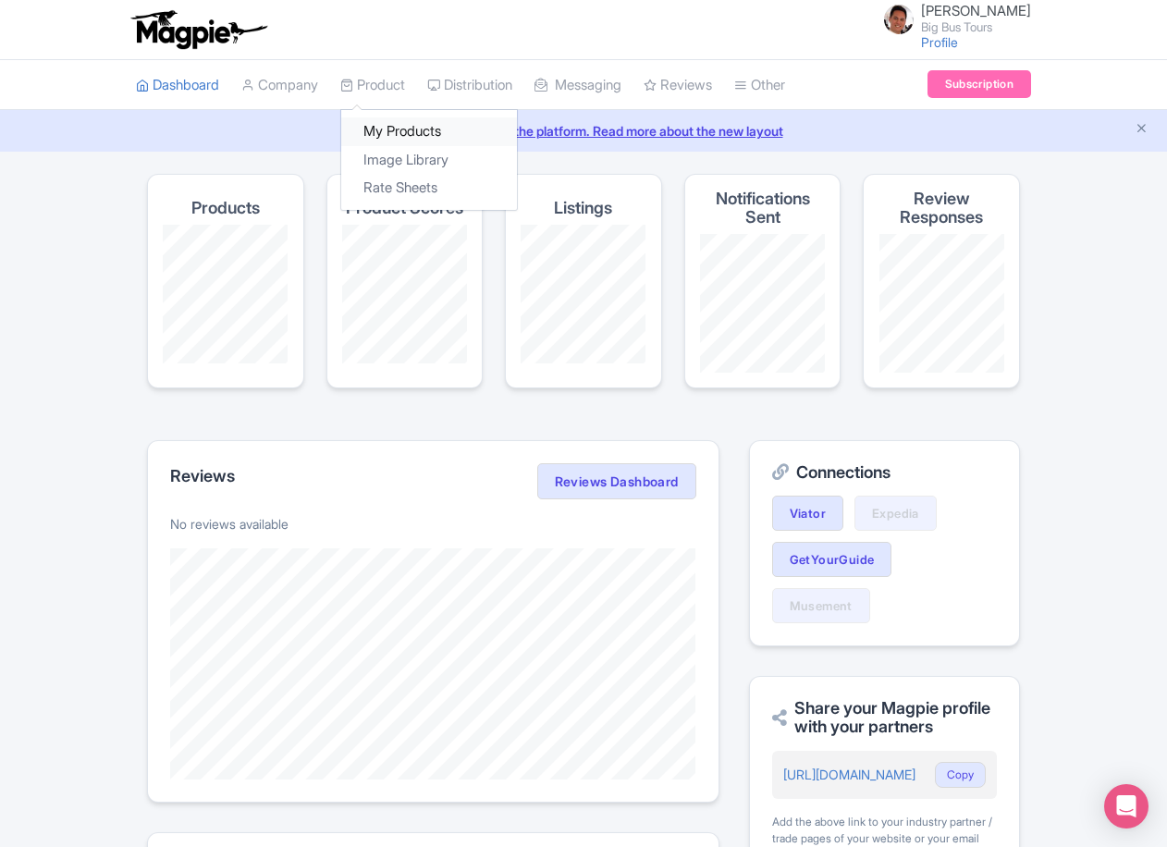 Image resolution: width=1167 pixels, height=847 pixels. I want to click on a: My Products, so click(429, 131).